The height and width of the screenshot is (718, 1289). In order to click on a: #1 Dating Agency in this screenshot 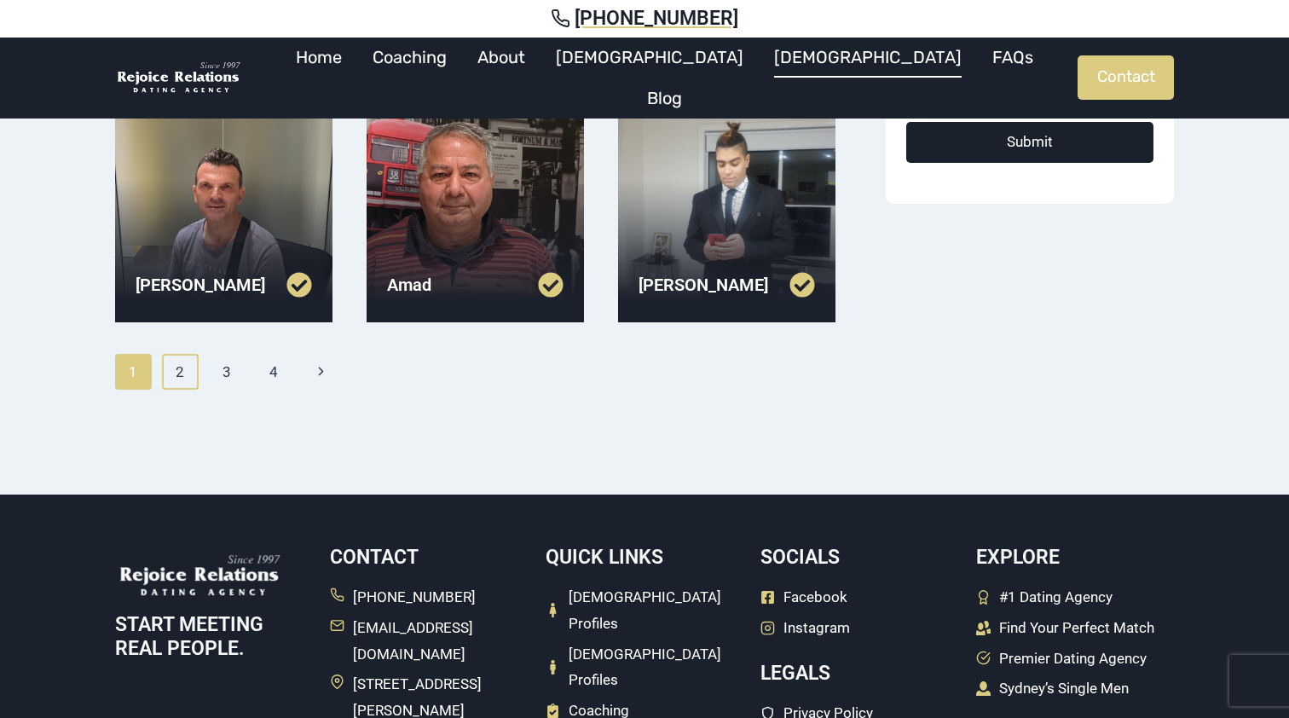, I will do `click(1045, 597)`.